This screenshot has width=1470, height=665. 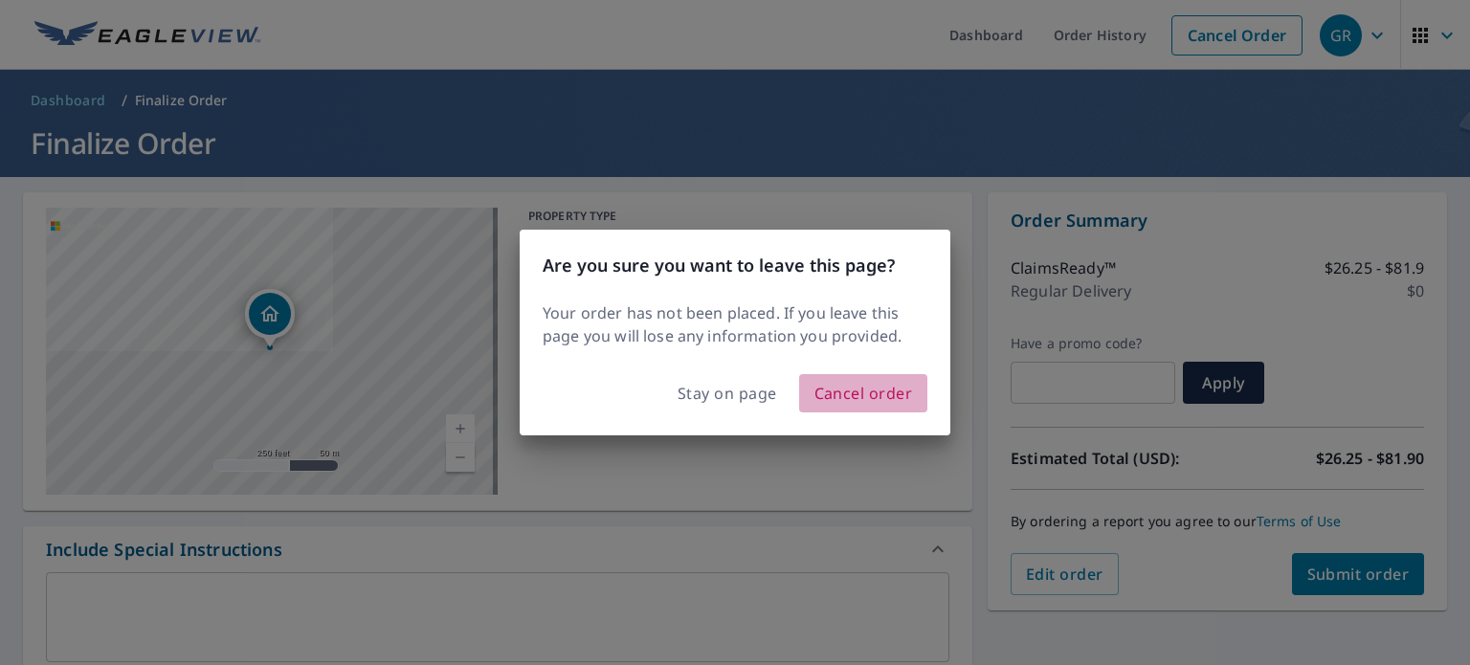 I want to click on span: Stay on page, so click(x=727, y=393).